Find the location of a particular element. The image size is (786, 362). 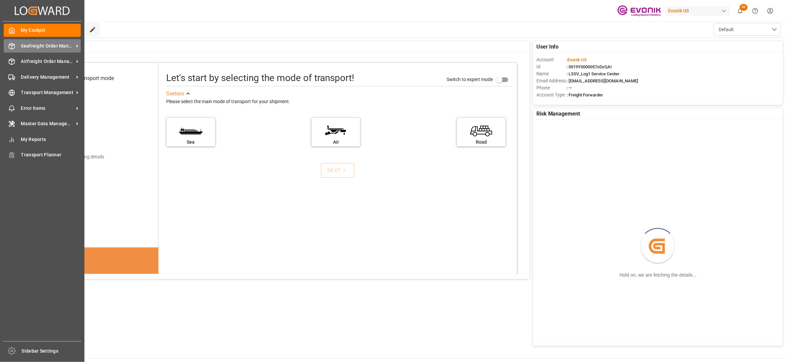

span: Phone is located at coordinates (551, 88).